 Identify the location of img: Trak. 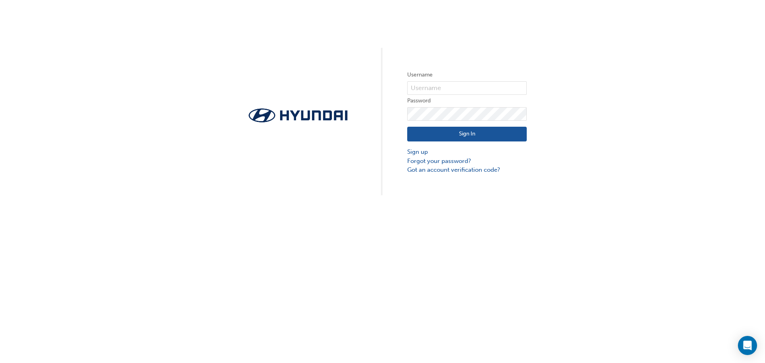
(298, 115).